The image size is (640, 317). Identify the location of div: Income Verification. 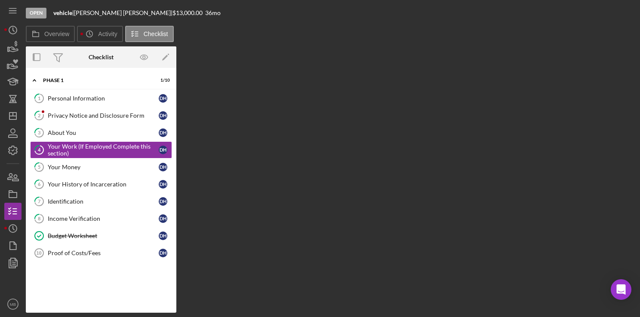
(103, 219).